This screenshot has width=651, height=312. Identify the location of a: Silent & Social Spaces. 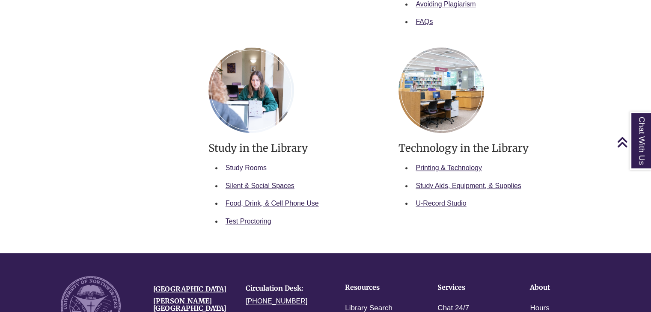
(260, 186).